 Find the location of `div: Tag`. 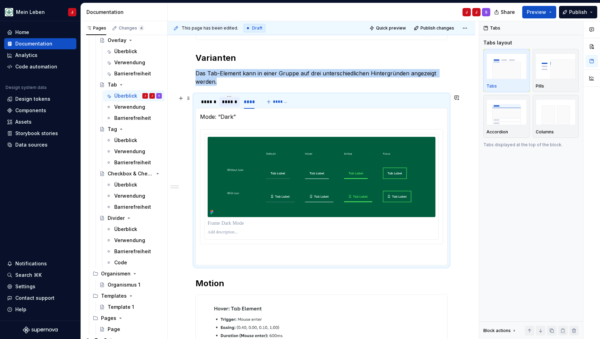

div: Tag is located at coordinates (112, 129).